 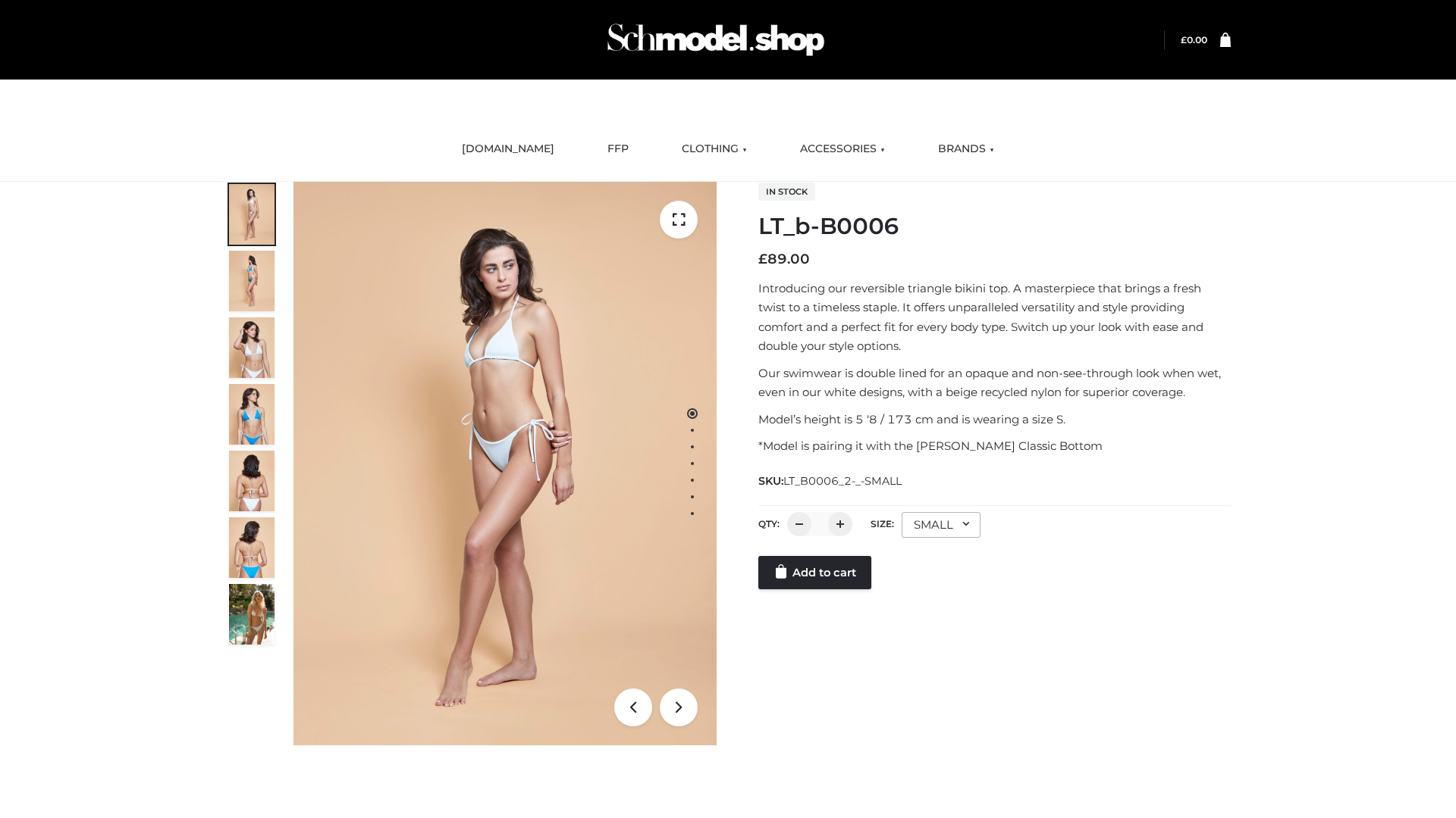 What do you see at coordinates (769, 523) in the screenshot?
I see `label: QTY:` at bounding box center [769, 523].